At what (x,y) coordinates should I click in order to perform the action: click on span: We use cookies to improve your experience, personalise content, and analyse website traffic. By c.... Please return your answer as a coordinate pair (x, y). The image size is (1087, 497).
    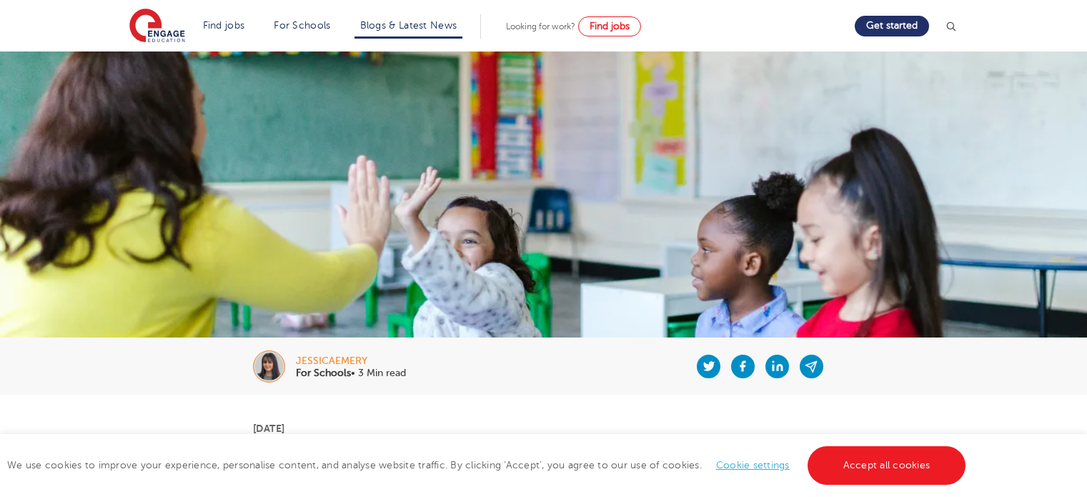
    Looking at the image, I should click on (488, 465).